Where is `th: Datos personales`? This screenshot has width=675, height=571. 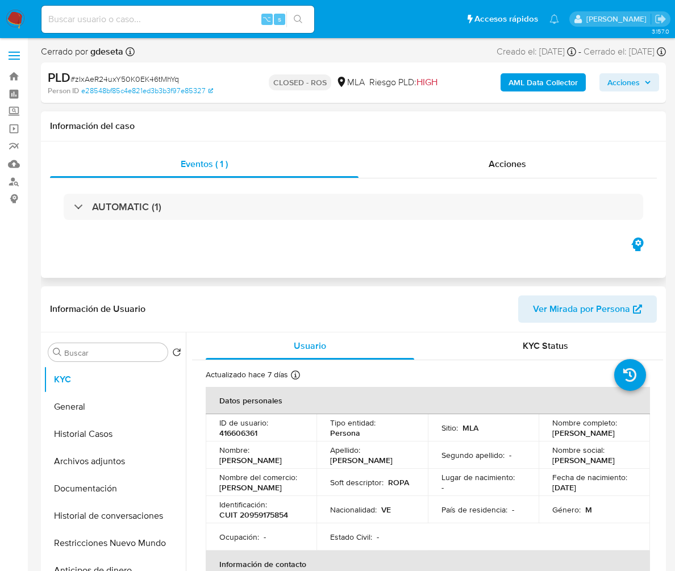 th: Datos personales is located at coordinates (428, 401).